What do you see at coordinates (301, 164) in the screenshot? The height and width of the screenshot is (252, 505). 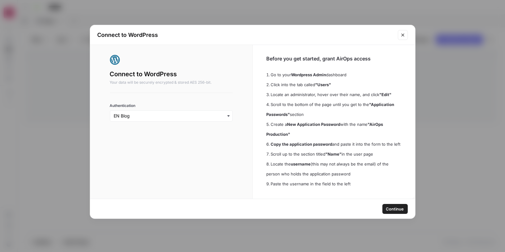 I see `strong: username` at bounding box center [301, 164].